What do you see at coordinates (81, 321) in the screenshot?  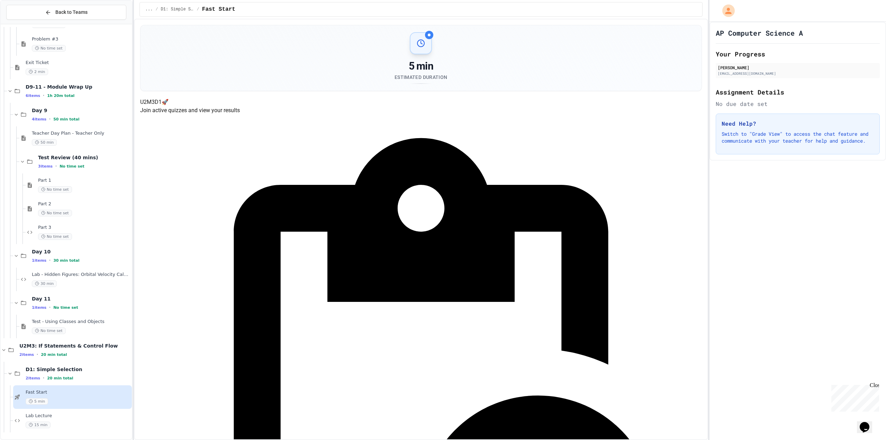 I see `span: Test - Using Classes and Objects` at bounding box center [81, 321].